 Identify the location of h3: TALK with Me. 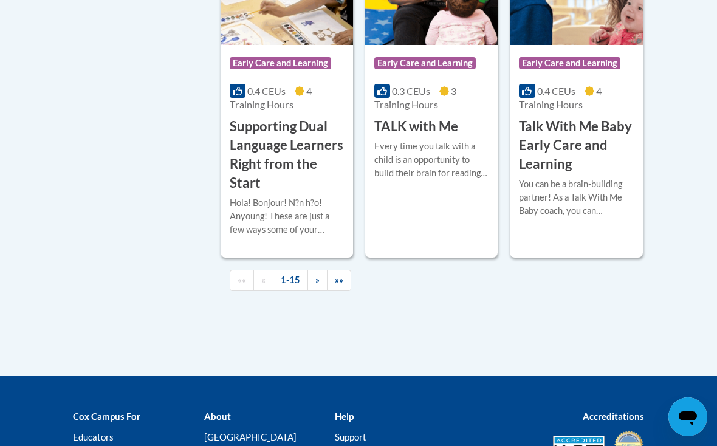
(416, 126).